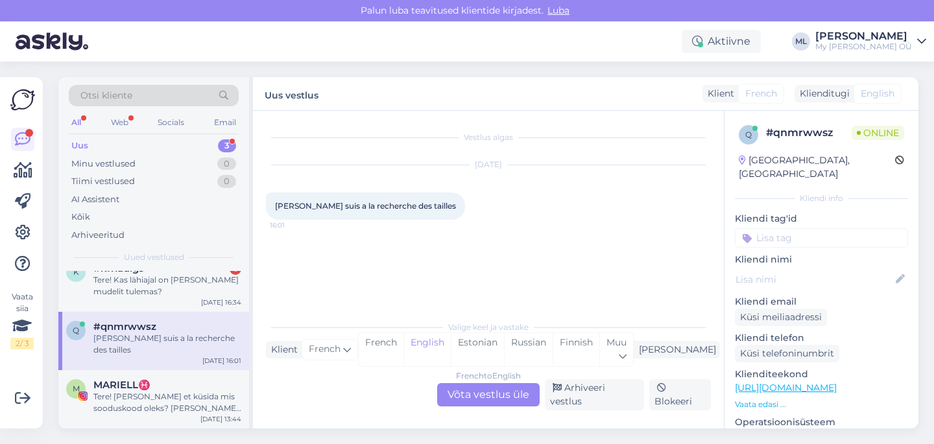  Describe the element at coordinates (488, 138) in the screenshot. I see `div: Vestlus algas` at that location.